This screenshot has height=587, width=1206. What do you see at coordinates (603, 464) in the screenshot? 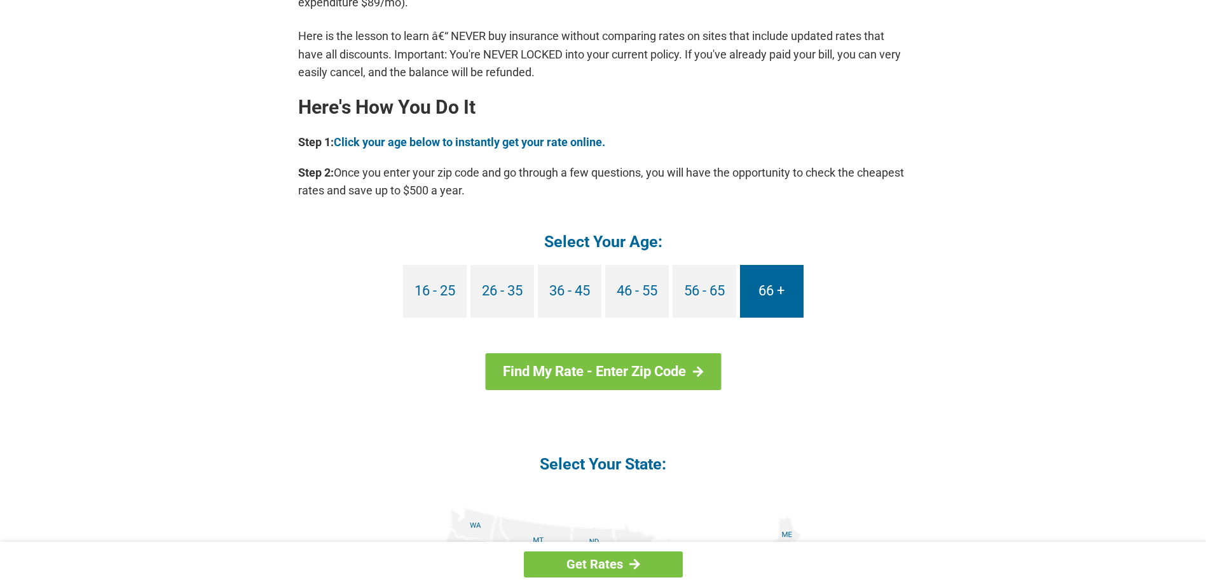
I see `h4: Select Your State:` at bounding box center [603, 464].